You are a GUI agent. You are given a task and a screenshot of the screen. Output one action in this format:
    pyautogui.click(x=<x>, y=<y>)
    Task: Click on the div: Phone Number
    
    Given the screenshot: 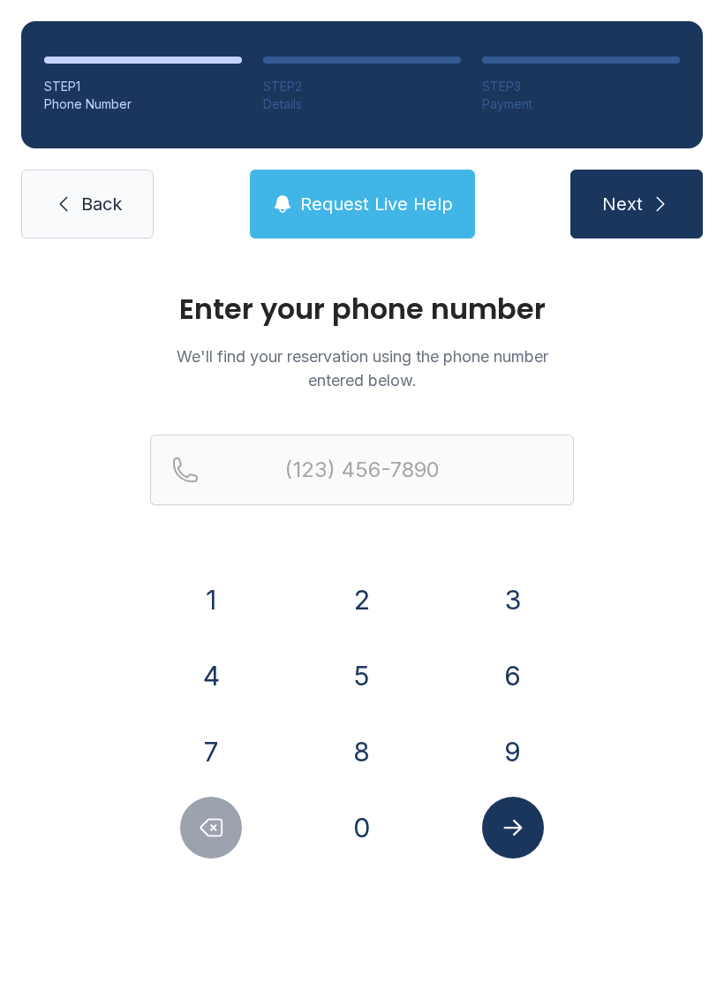 What is the action you would take?
    pyautogui.click(x=143, y=104)
    